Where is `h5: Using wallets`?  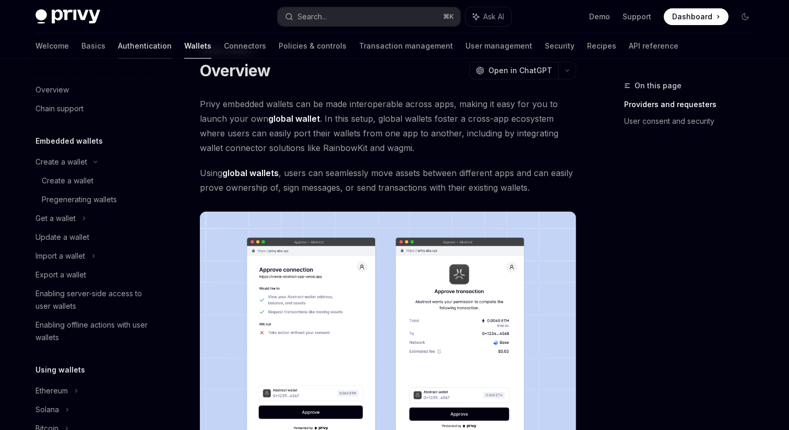 h5: Using wallets is located at coordinates (60, 370).